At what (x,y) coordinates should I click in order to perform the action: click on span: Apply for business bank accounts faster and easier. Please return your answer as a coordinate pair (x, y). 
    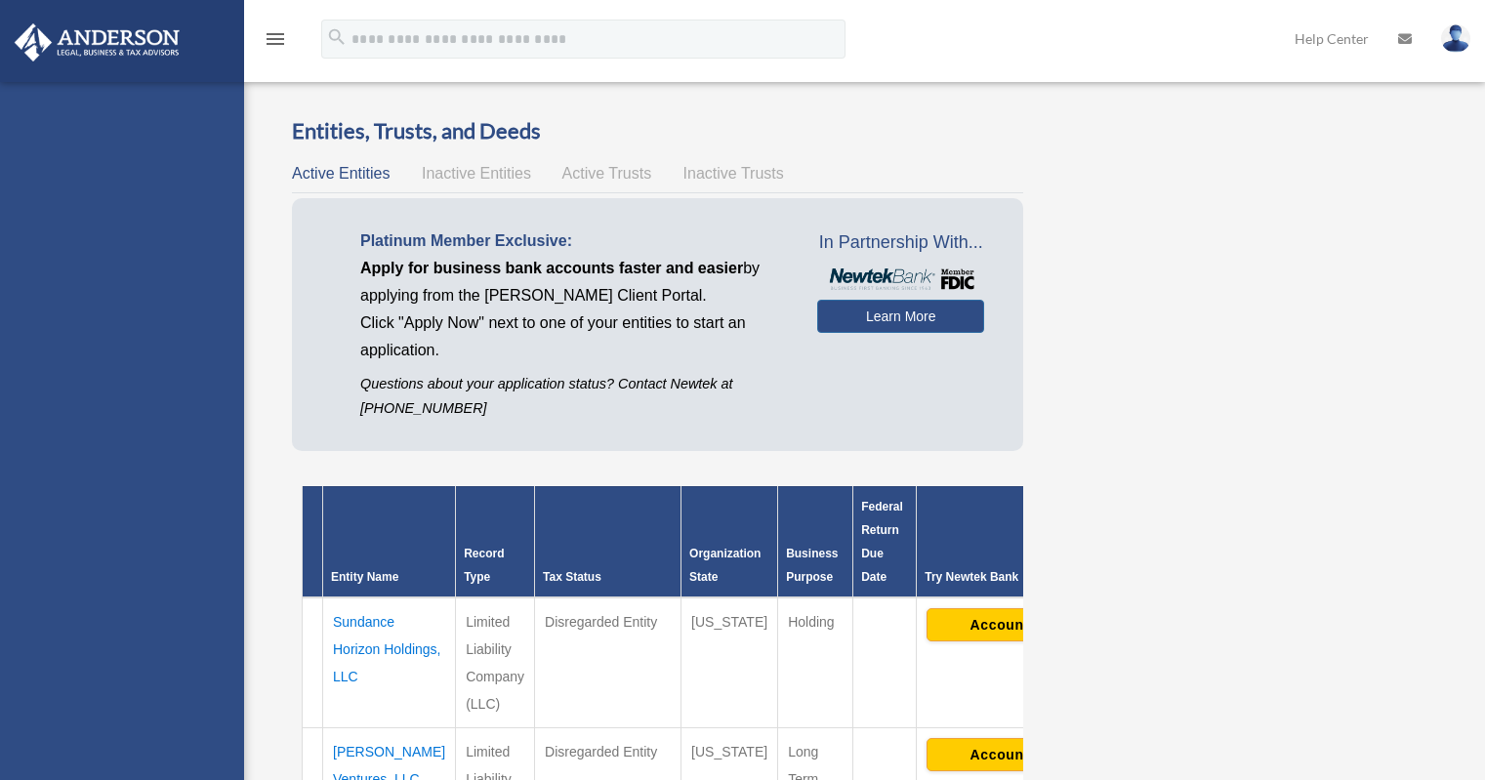
    Looking at the image, I should click on (552, 268).